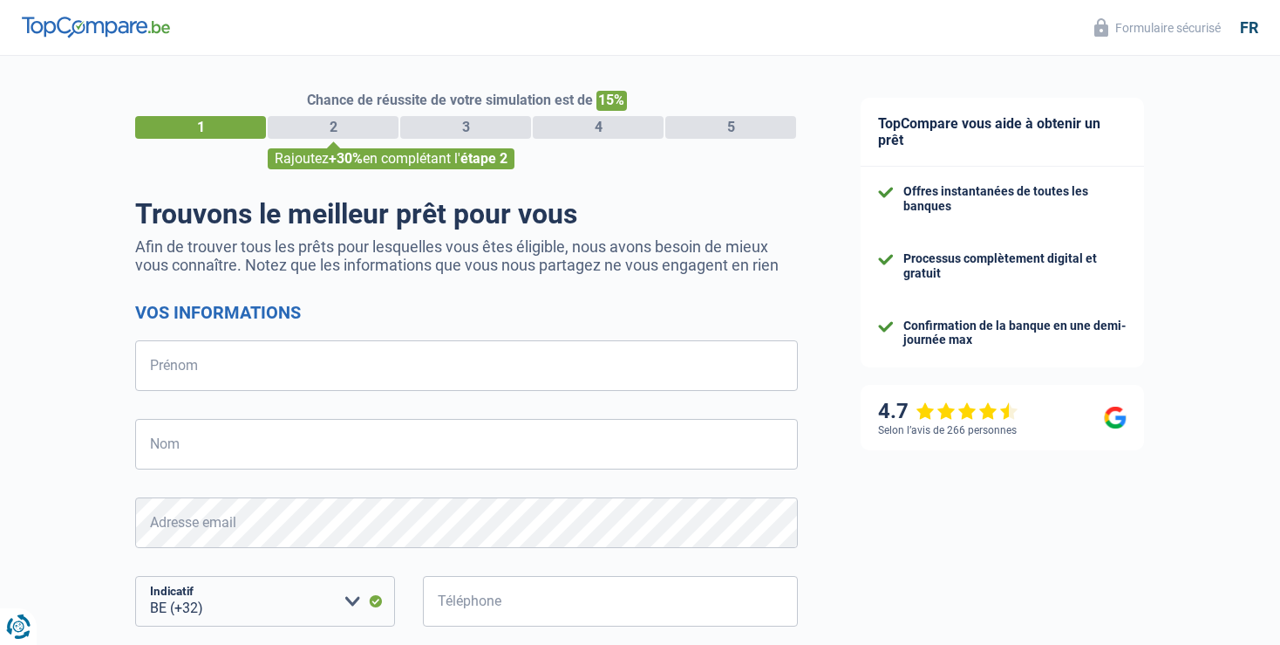  Describe the element at coordinates (201, 127) in the screenshot. I see `div: 1` at that location.